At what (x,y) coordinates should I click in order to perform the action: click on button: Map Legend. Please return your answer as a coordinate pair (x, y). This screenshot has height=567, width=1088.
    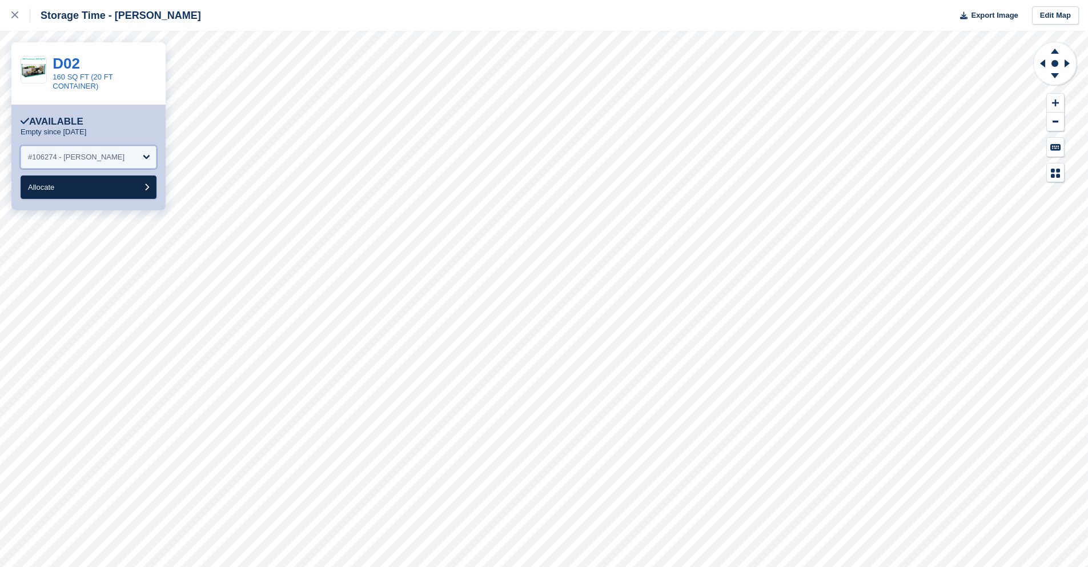
    Looking at the image, I should click on (1056, 173).